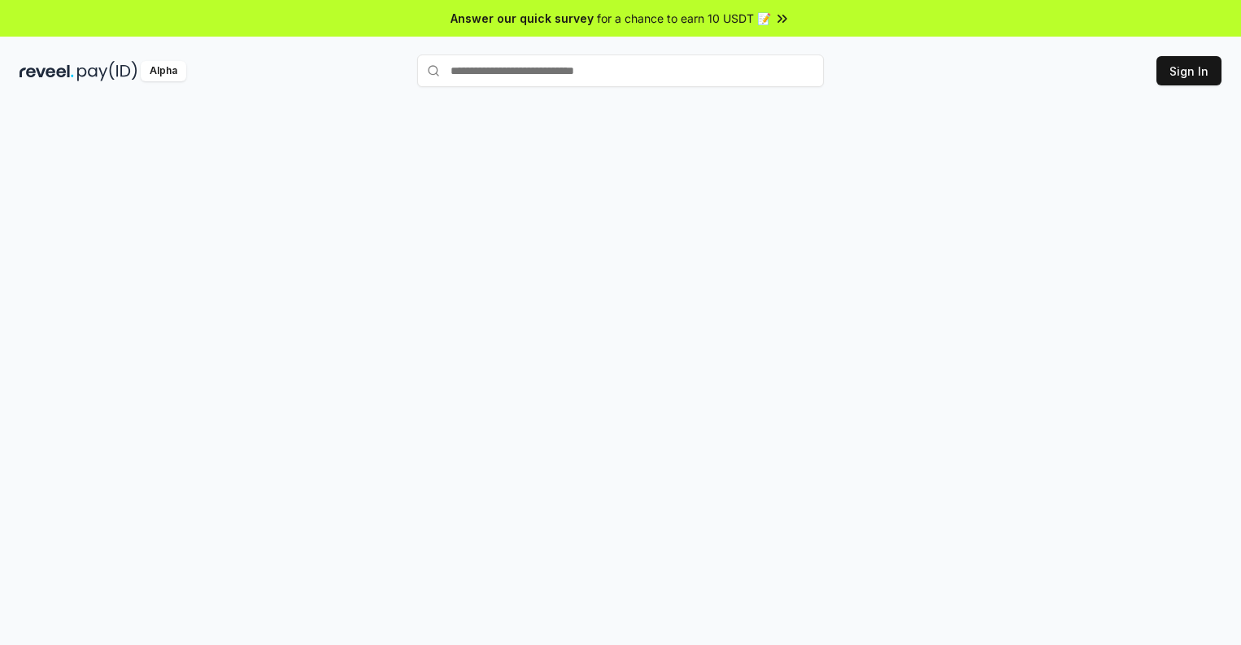 This screenshot has width=1241, height=645. What do you see at coordinates (46, 71) in the screenshot?
I see `img: reveel_dark` at bounding box center [46, 71].